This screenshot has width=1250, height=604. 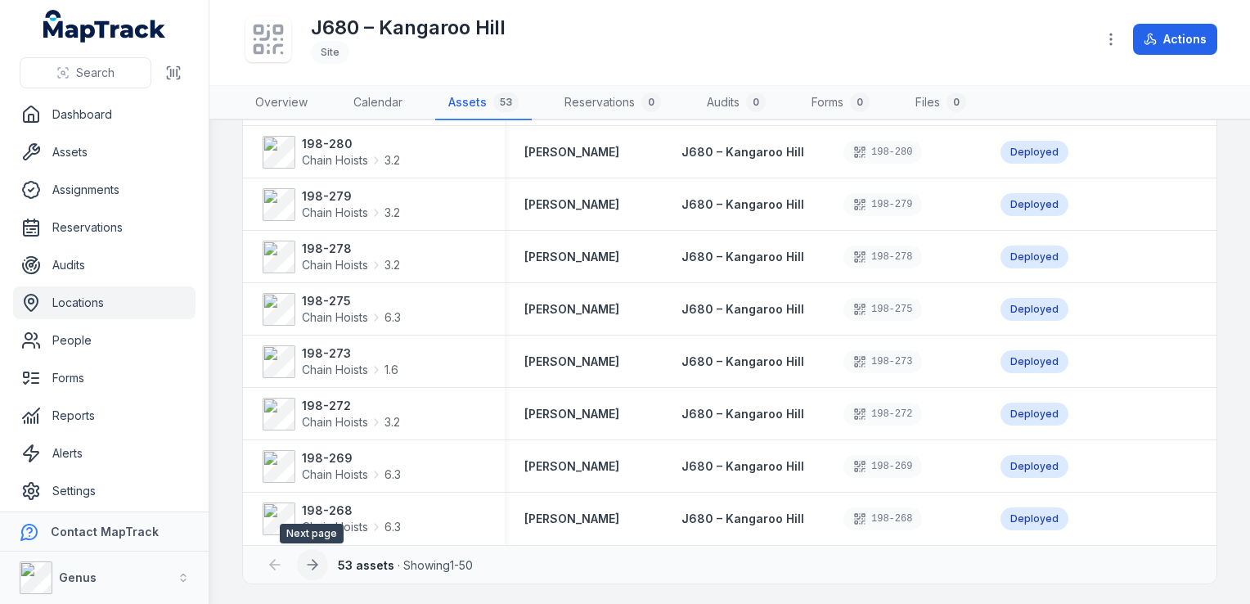 What do you see at coordinates (351, 406) in the screenshot?
I see `strong: 198-272` at bounding box center [351, 406].